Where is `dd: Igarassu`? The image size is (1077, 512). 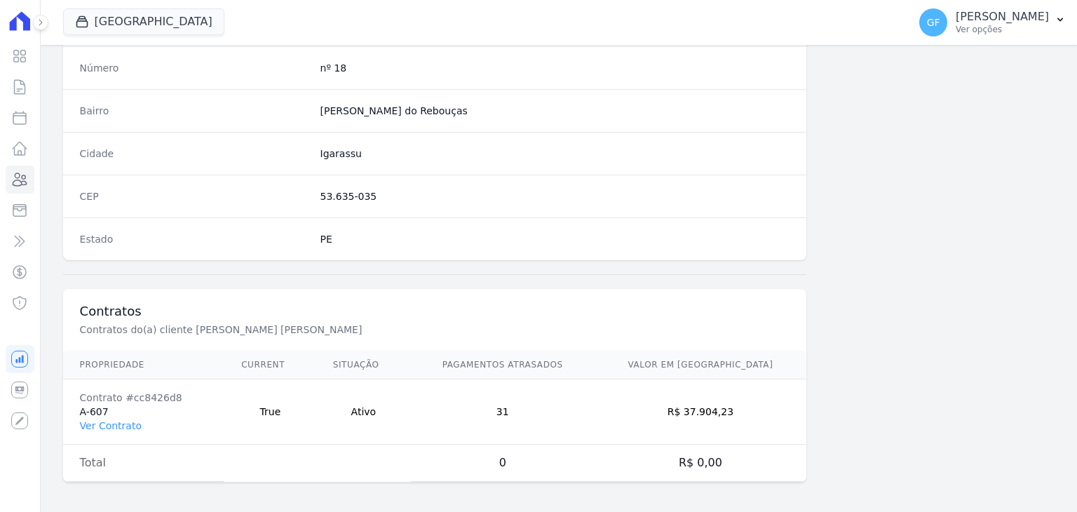
dd: Igarassu is located at coordinates (555, 154).